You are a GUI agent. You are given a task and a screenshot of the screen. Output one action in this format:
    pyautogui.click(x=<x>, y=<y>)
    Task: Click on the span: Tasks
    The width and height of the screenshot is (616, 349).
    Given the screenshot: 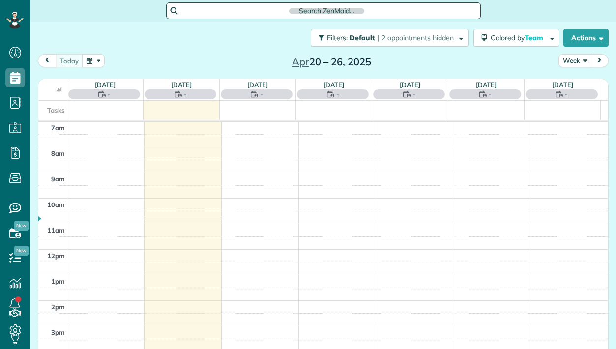 What is the action you would take?
    pyautogui.click(x=56, y=110)
    